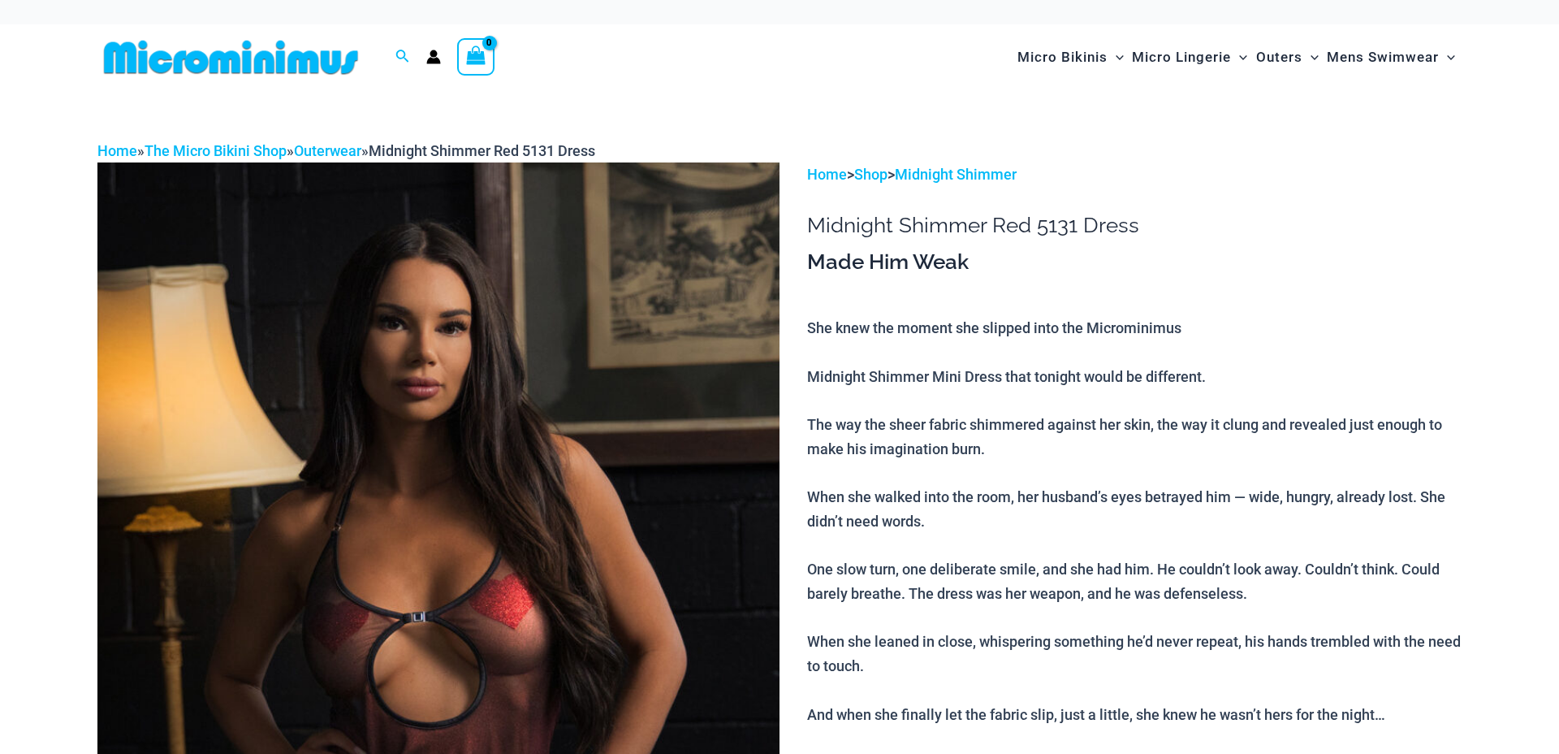  I want to click on nav: Site Navigation, so click(1236, 57).